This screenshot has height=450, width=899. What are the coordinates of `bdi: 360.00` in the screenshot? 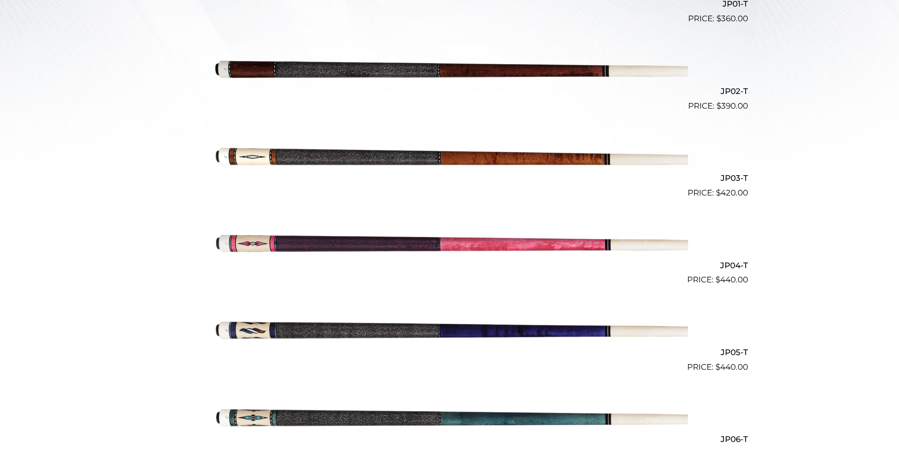 It's located at (732, 18).